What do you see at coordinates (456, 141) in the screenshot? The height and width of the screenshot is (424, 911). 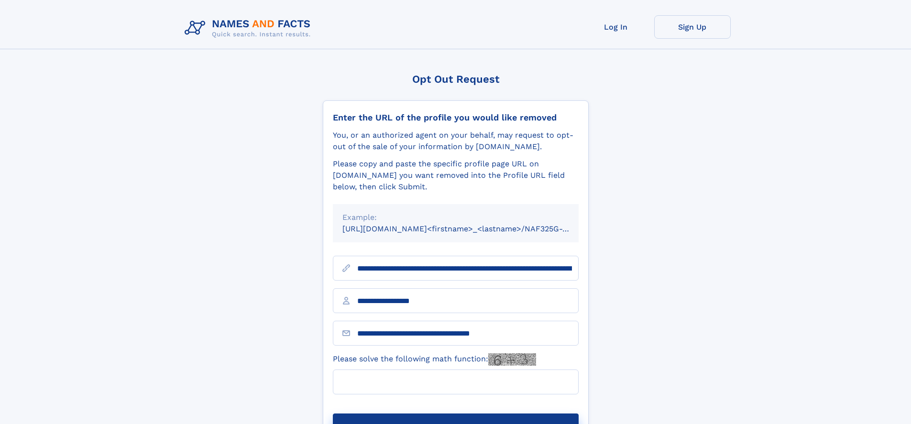 I see `div: You, or an authorized agent on your behalf, may request to opt-out of the sale of your informatio...` at bounding box center [456, 141].